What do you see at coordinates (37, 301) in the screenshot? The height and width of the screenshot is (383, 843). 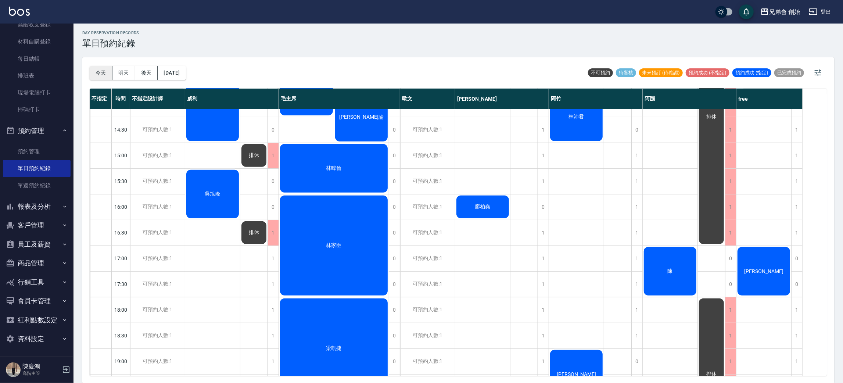 I see `button: 會員卡管理` at bounding box center [37, 301].